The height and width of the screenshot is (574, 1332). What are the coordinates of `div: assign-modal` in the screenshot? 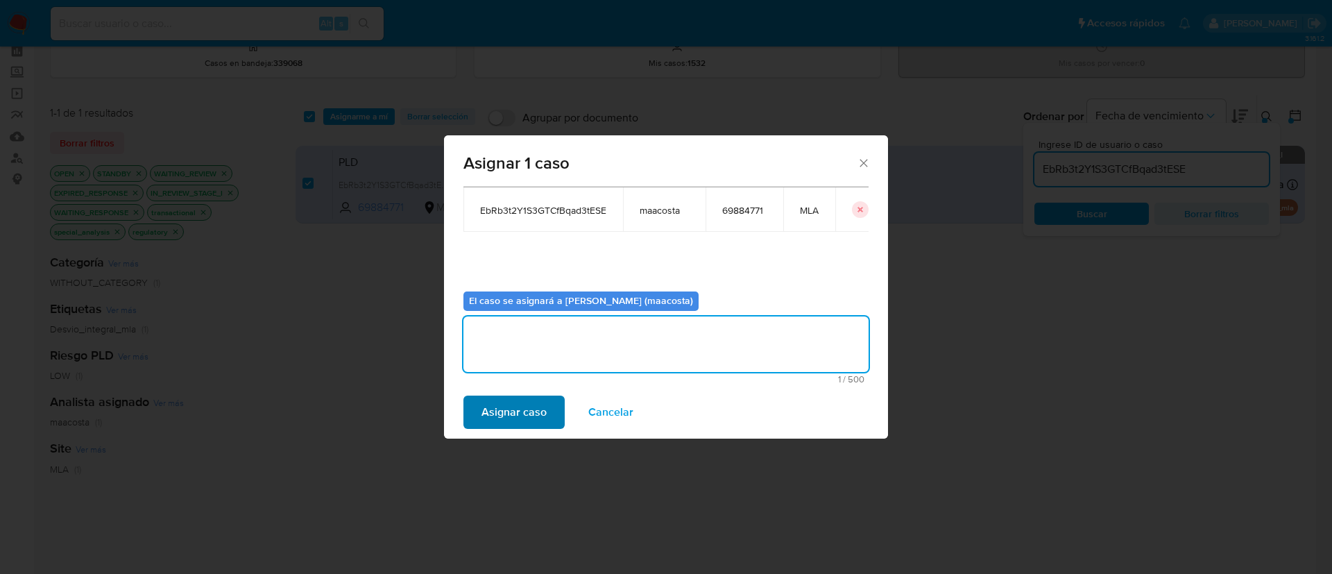 It's located at (666, 286).